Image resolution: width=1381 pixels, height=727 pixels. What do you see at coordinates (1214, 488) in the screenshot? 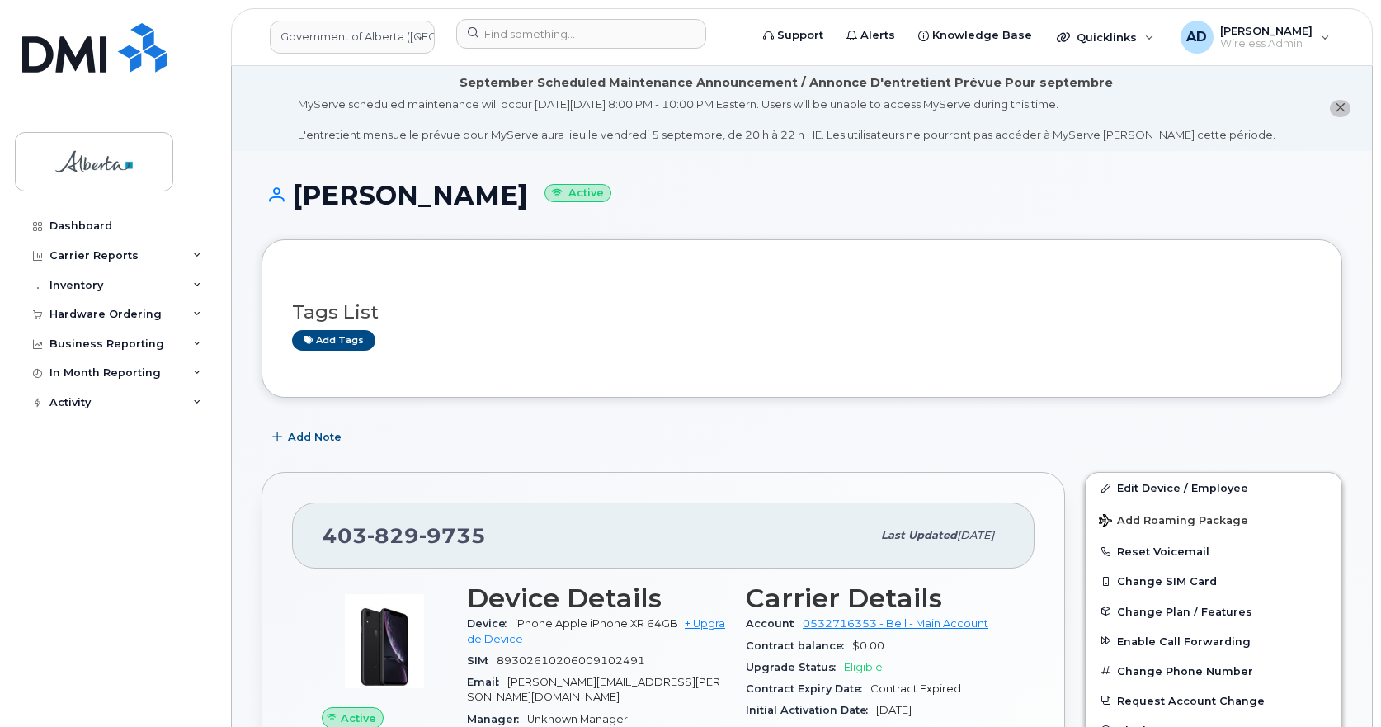
I see `a: Edit Device / Employee` at bounding box center [1214, 488].